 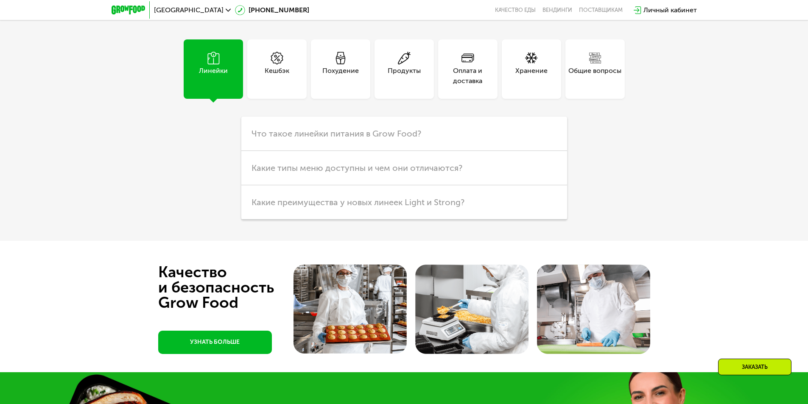 I want to click on a: УЗНАТЬ БОЛЬШЕ, so click(x=215, y=342).